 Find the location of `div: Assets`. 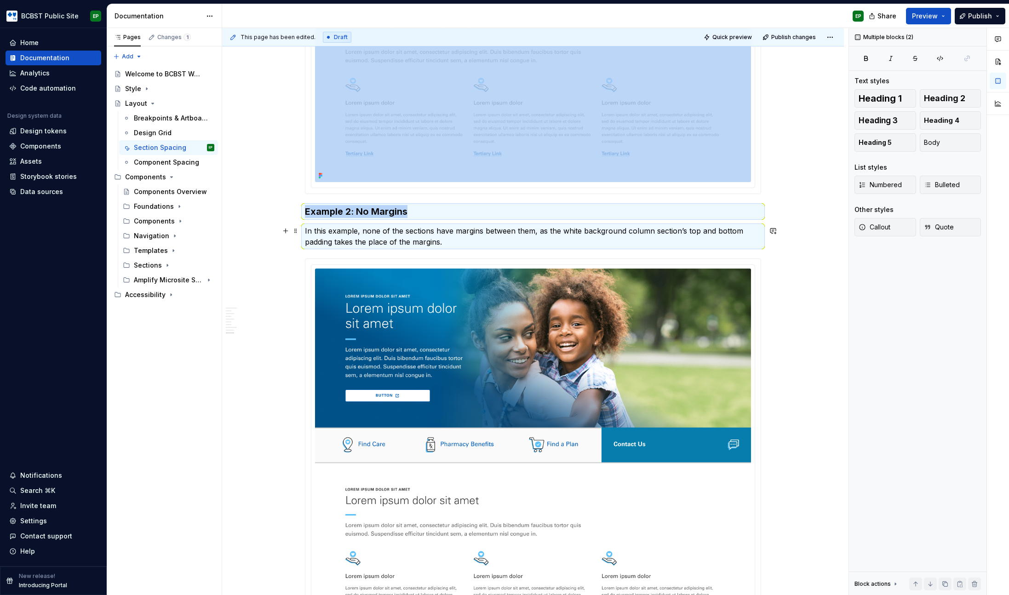

div: Assets is located at coordinates (31, 161).